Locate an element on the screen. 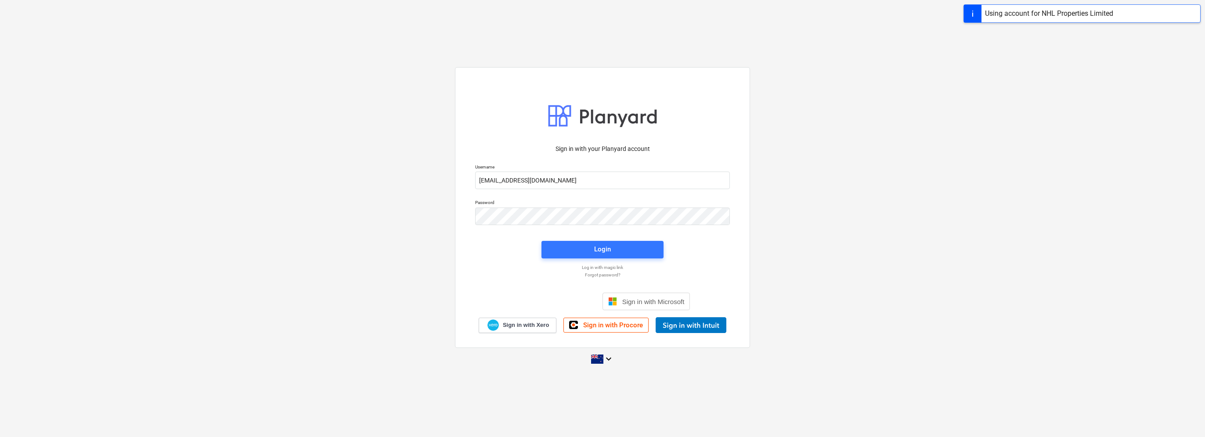  span: Sign in with Microsoft is located at coordinates (654, 302).